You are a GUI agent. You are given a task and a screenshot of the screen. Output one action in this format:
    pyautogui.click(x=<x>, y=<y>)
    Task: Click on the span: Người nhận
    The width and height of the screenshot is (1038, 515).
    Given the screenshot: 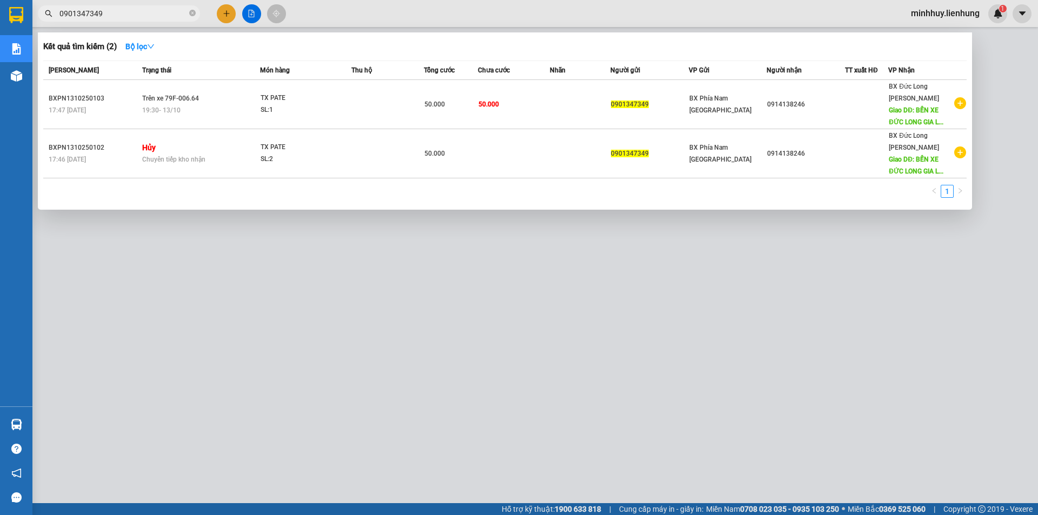 What is the action you would take?
    pyautogui.click(x=784, y=70)
    